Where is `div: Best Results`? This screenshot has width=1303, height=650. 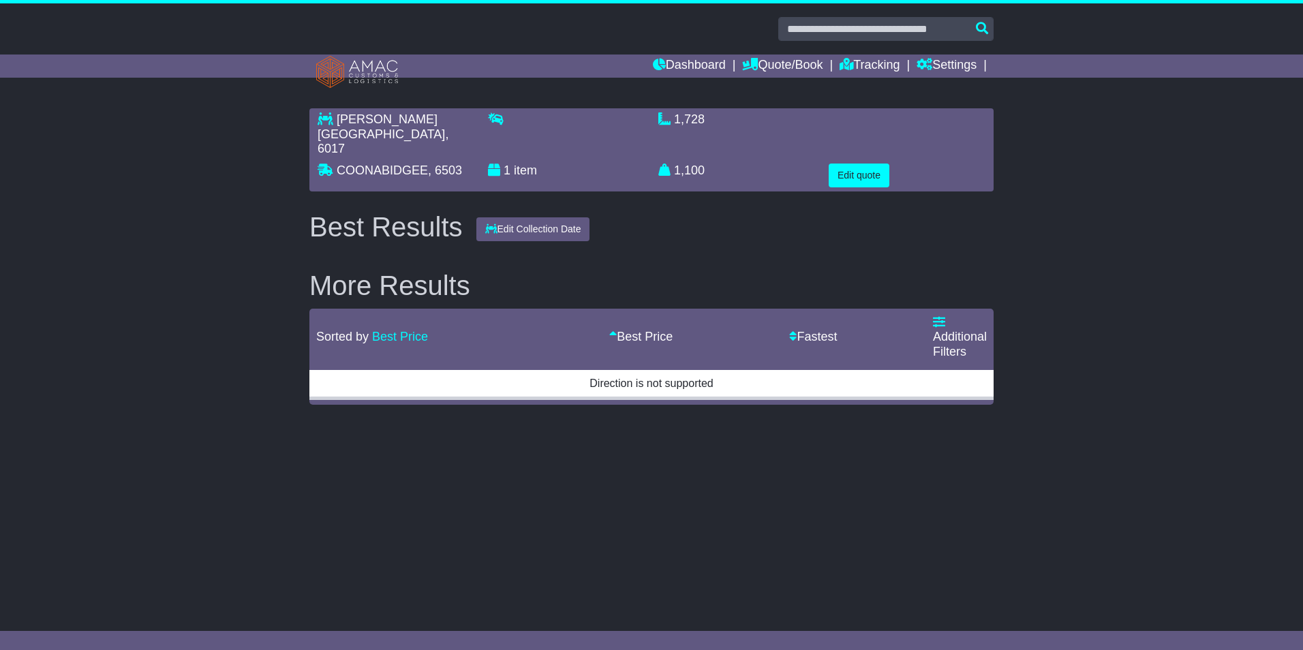 div: Best Results is located at coordinates (386, 227).